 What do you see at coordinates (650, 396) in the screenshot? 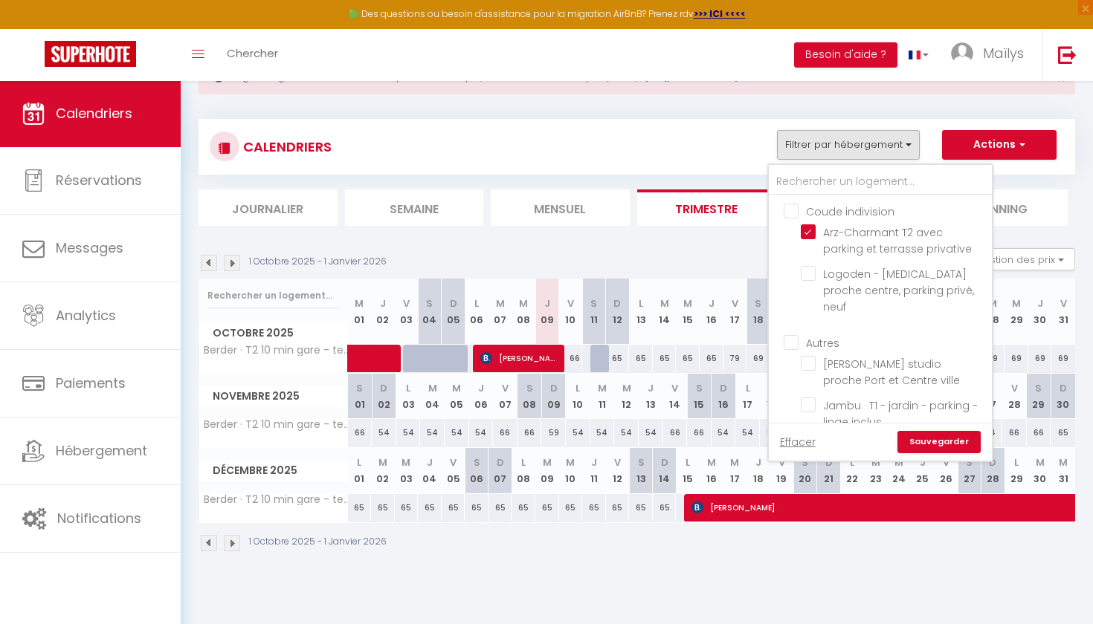
I see `th: 13` at bounding box center [650, 396].